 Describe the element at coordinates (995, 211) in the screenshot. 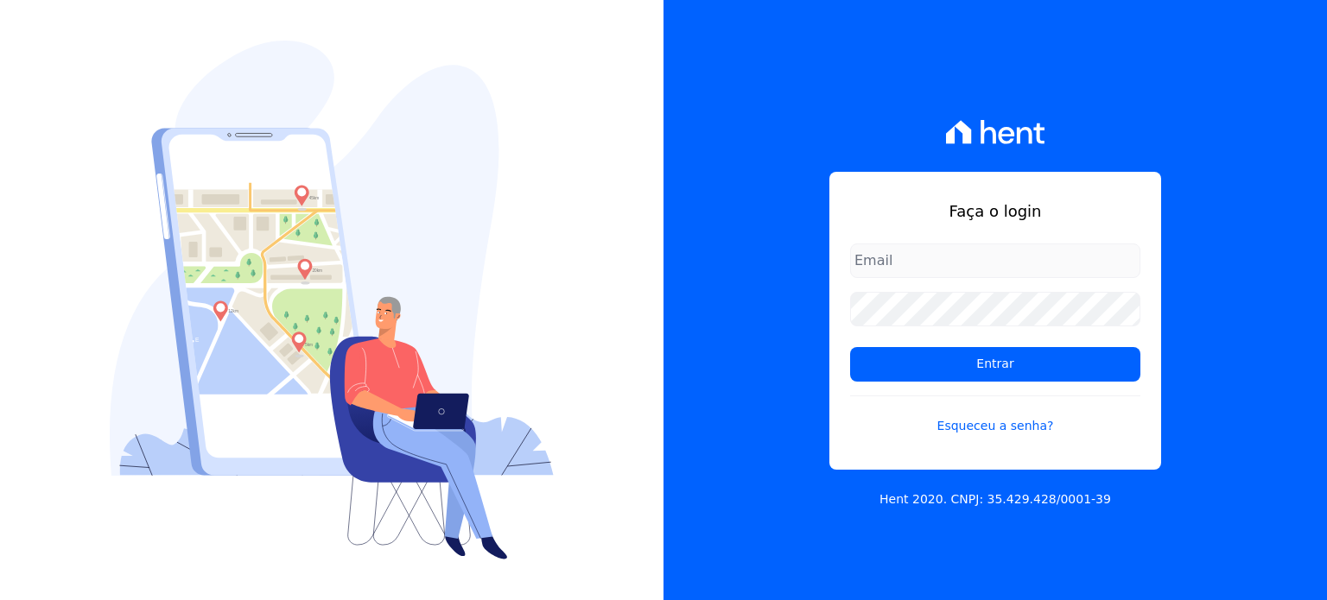

I see `h1: Faça o login` at that location.